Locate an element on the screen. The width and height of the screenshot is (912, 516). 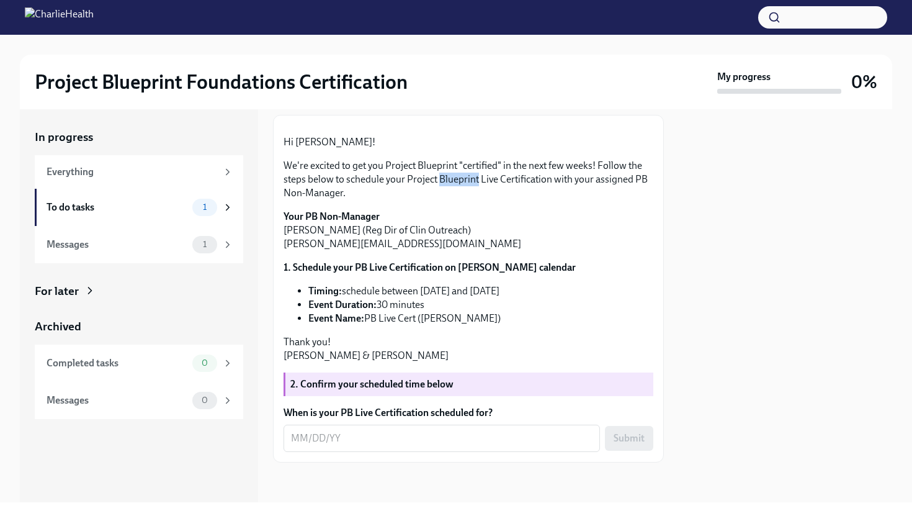
div: For later is located at coordinates (56, 291).